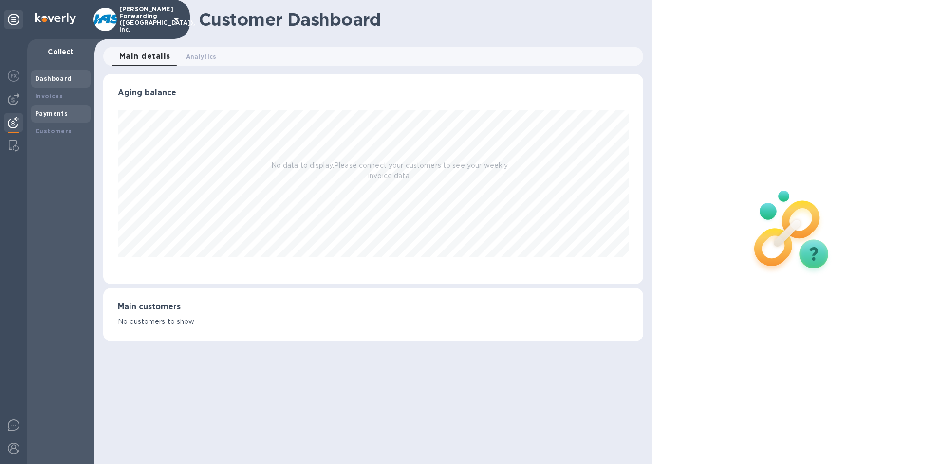 This screenshot has height=464, width=931. Describe the element at coordinates (145, 56) in the screenshot. I see `span: Main details` at that location.